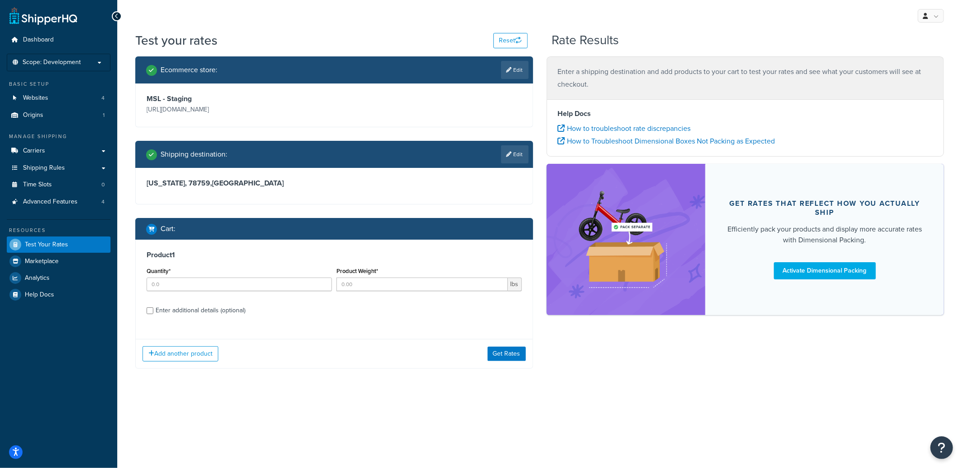  I want to click on p: Enter a shipping destination and add products to your cart to test your rates and see what your c..., so click(745, 78).